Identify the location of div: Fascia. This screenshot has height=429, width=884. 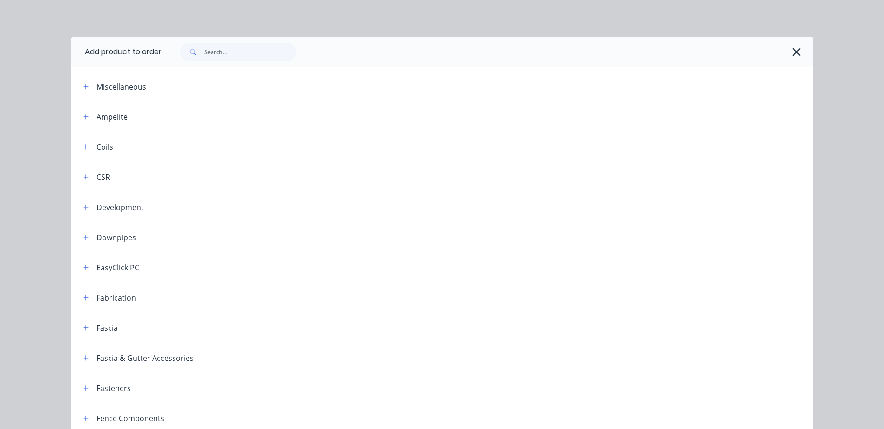
(107, 328).